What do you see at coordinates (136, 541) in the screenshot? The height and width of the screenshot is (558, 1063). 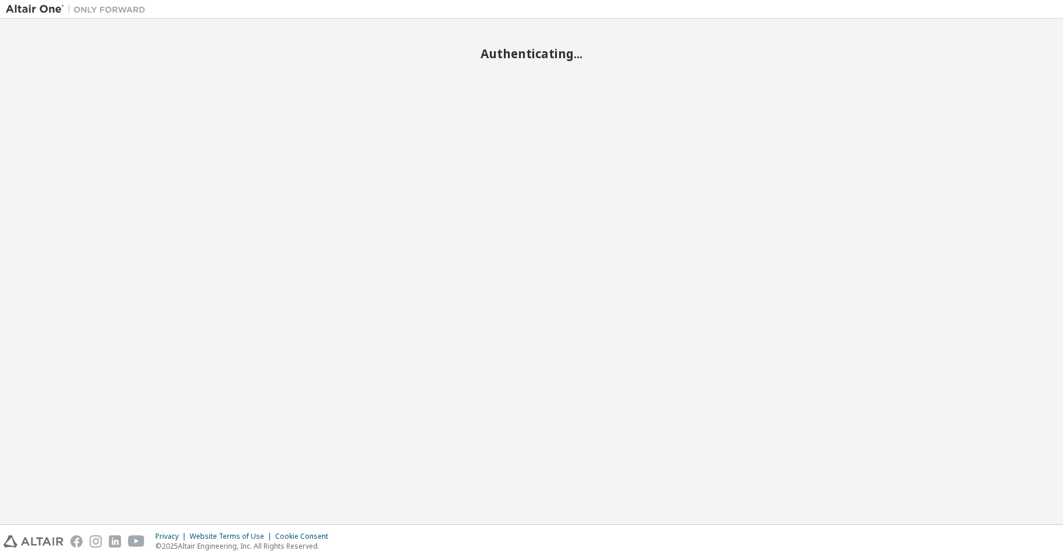 I see `img: youtube.svg` at bounding box center [136, 541].